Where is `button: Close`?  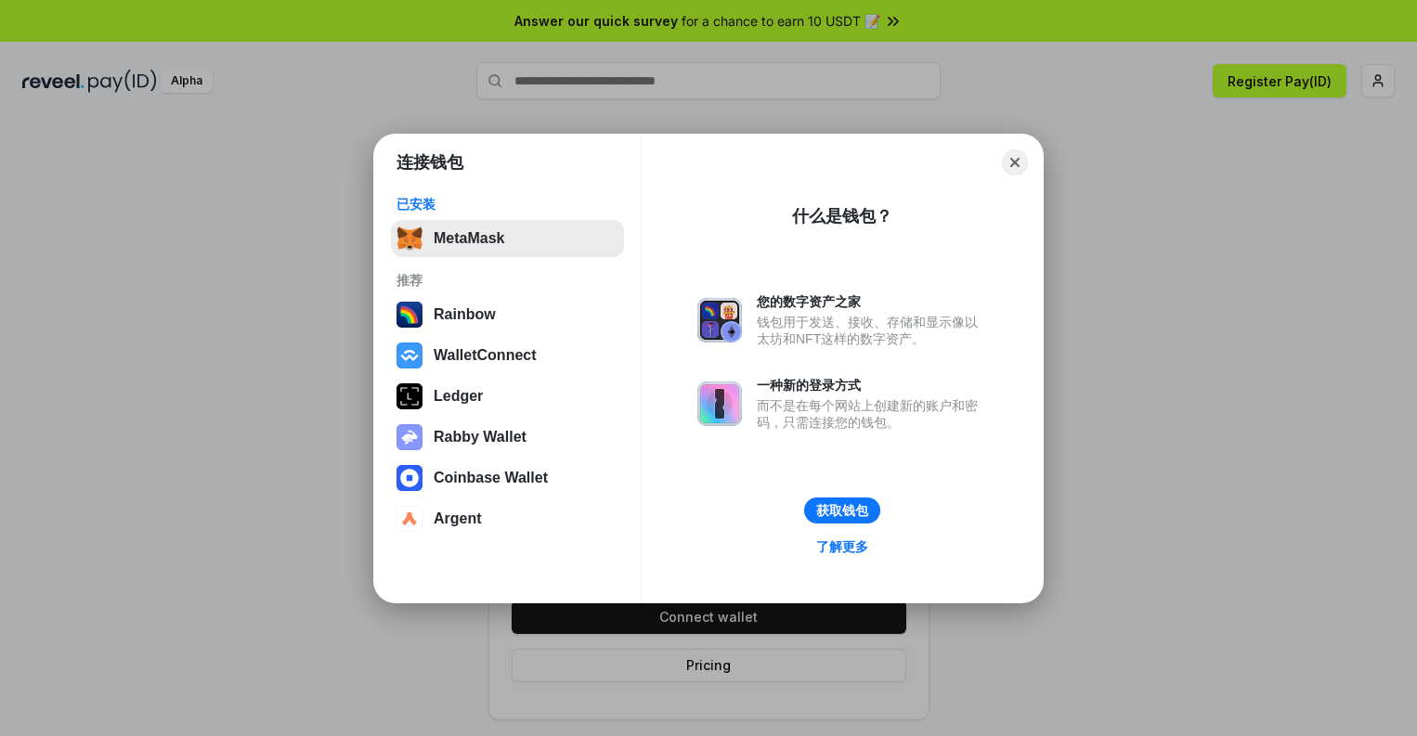 button: Close is located at coordinates (1015, 162).